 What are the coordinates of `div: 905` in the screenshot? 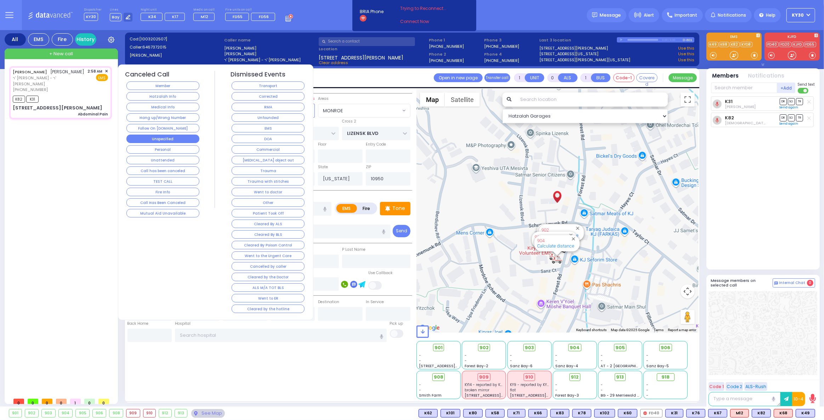 It's located at (82, 413).